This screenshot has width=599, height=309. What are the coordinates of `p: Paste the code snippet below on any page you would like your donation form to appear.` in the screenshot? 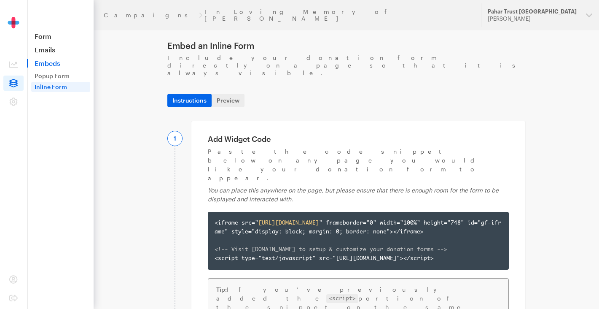 It's located at (358, 164).